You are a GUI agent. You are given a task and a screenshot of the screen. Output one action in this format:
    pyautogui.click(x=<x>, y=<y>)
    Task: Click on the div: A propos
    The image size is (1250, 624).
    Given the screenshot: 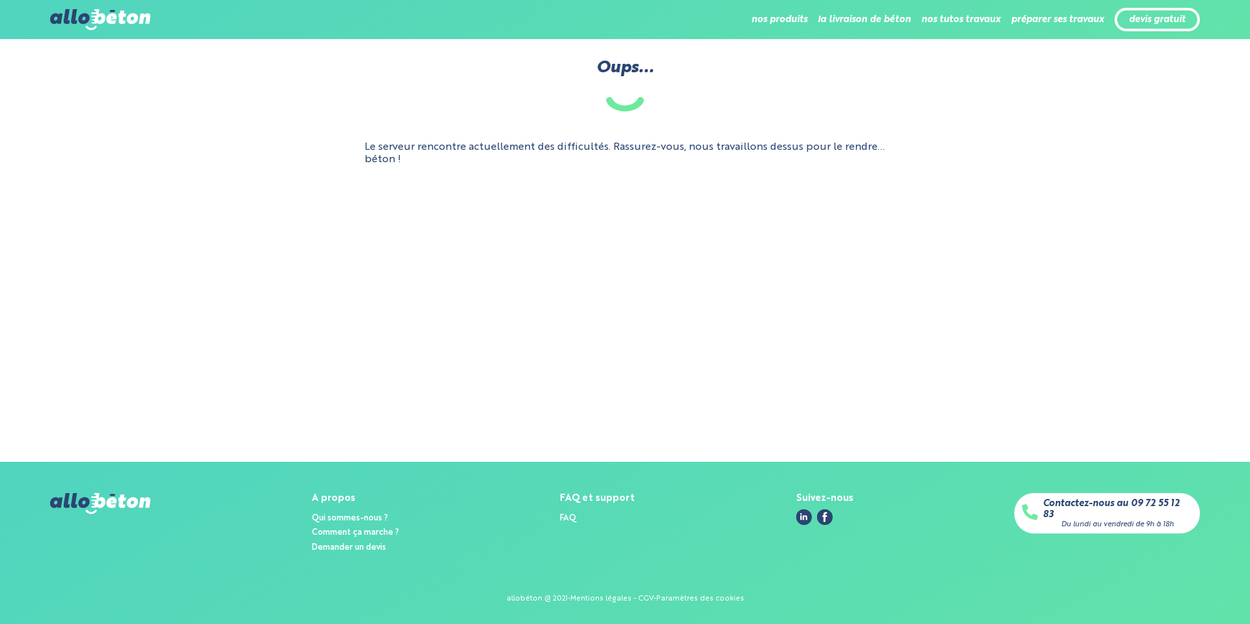 What is the action you would take?
    pyautogui.click(x=356, y=498)
    